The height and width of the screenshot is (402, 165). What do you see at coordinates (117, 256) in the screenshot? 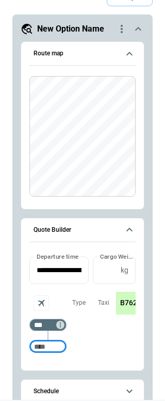
I see `label: Cargo Weight` at bounding box center [117, 256].